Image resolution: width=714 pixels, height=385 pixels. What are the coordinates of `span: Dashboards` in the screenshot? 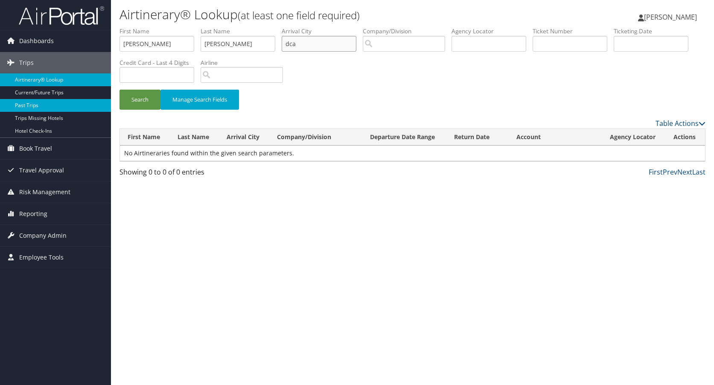 It's located at (36, 41).